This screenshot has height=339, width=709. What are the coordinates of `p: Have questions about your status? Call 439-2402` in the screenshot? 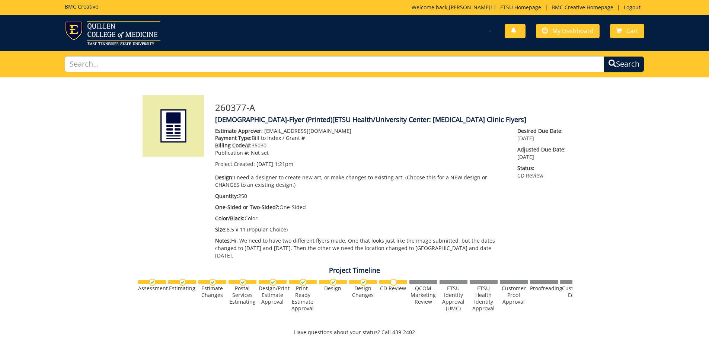 It's located at (355, 332).